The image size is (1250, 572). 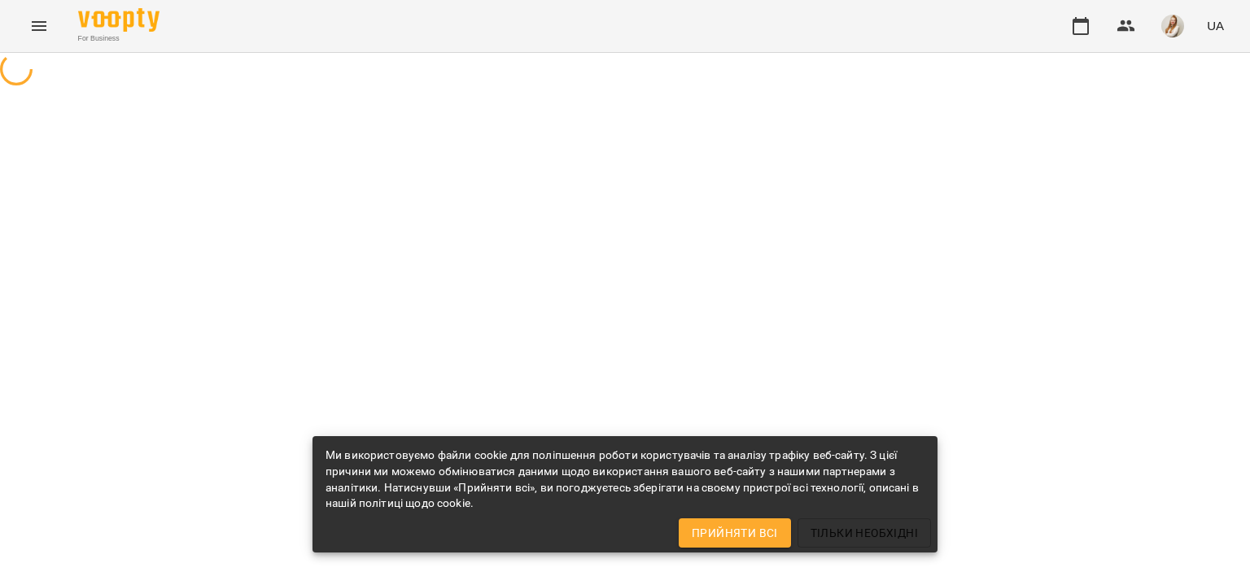 What do you see at coordinates (119, 20) in the screenshot?
I see `img: Voopty Logo` at bounding box center [119, 20].